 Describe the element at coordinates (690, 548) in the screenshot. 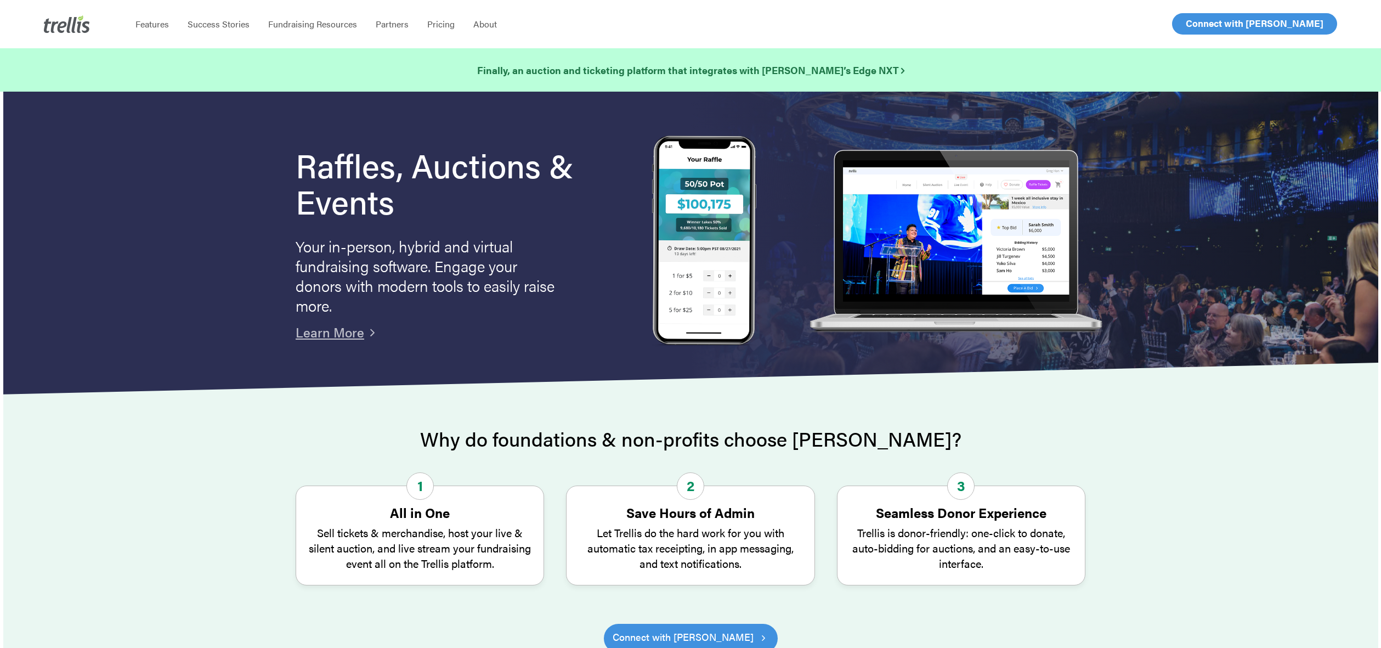

I see `p: Let Trellis do the hard work for you with automatic tax receipting, in app messaging, and text no...` at that location.